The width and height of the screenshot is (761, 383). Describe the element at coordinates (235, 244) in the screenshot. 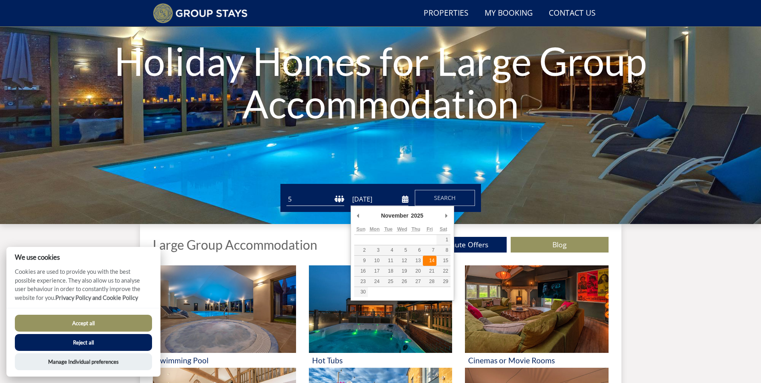

I see `h1: Large Group Accommodation` at that location.